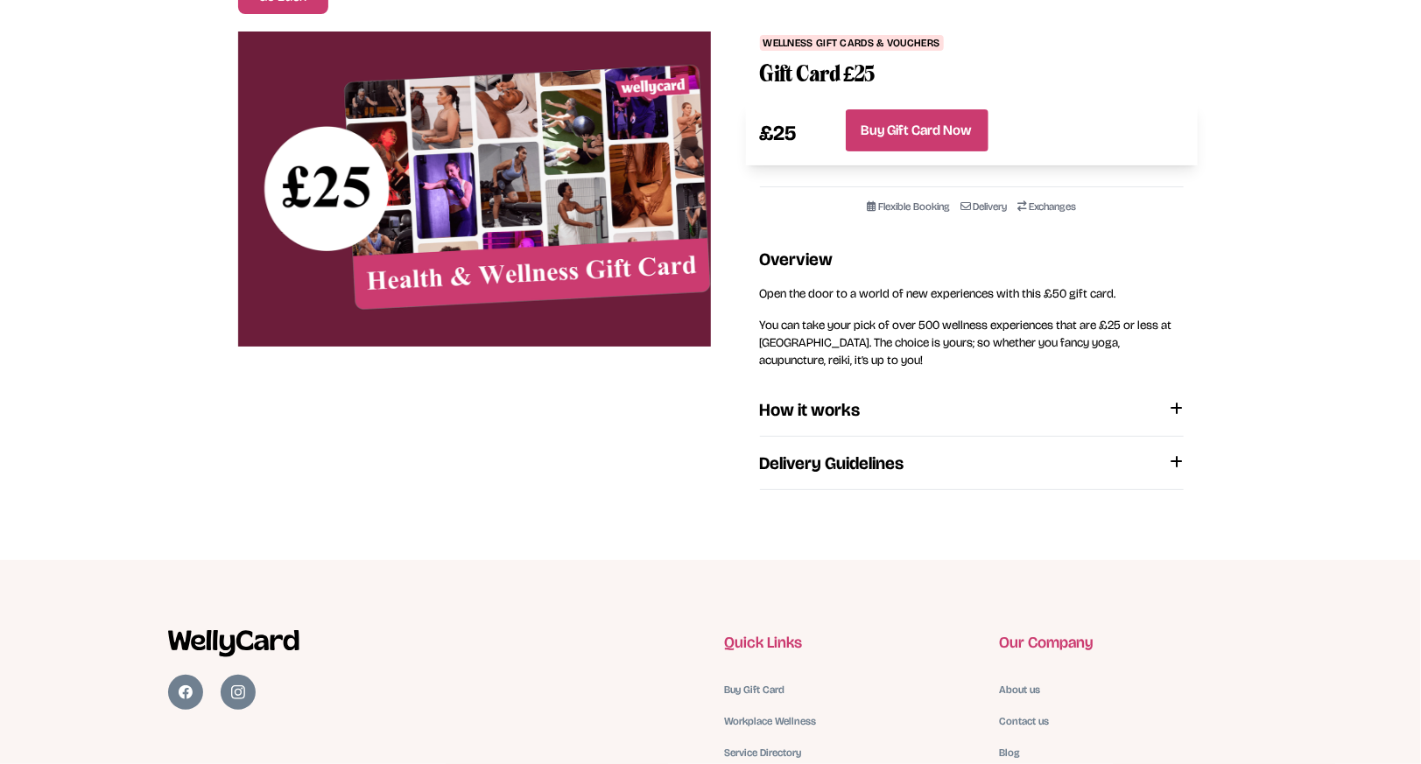 This screenshot has height=764, width=1421. I want to click on h2: Overview, so click(972, 259).